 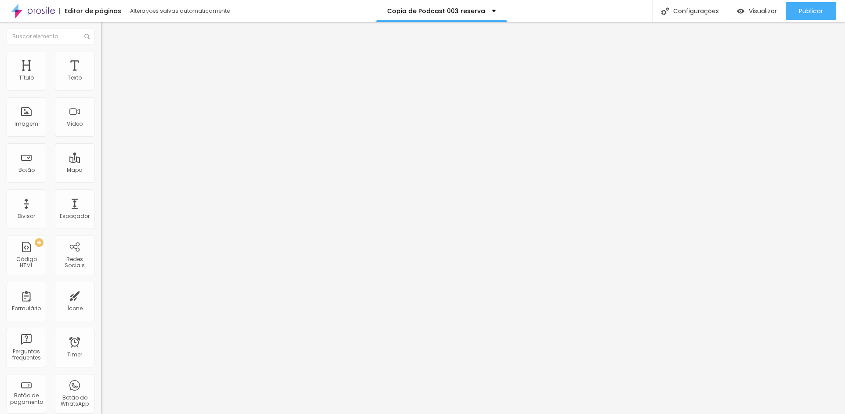 What do you see at coordinates (90, 11) in the screenshot?
I see `div: Editor de páginas` at bounding box center [90, 11].